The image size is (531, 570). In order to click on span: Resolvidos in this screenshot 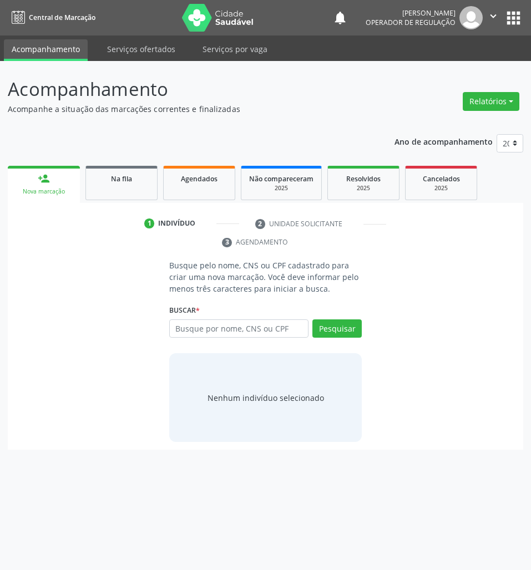, I will do `click(363, 179)`.